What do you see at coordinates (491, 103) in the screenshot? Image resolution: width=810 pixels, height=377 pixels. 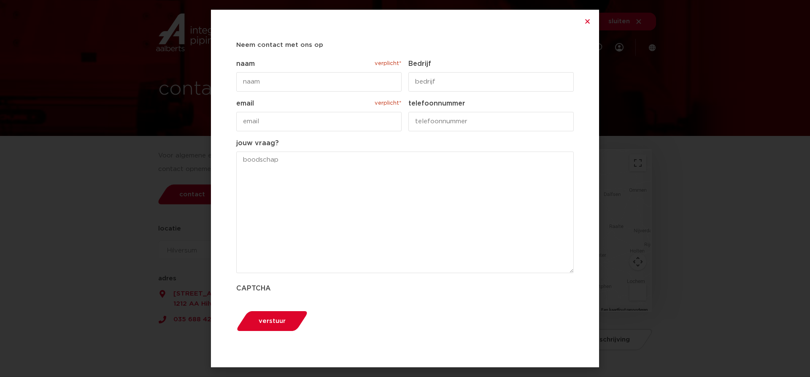 I see `label: telefoonnummer` at bounding box center [491, 103].